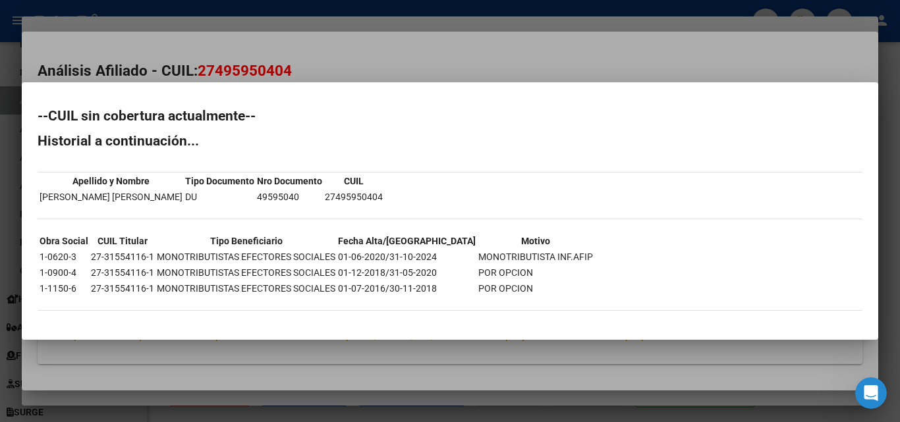 This screenshot has width=900, height=422. I want to click on th: Nro Documento, so click(289, 181).